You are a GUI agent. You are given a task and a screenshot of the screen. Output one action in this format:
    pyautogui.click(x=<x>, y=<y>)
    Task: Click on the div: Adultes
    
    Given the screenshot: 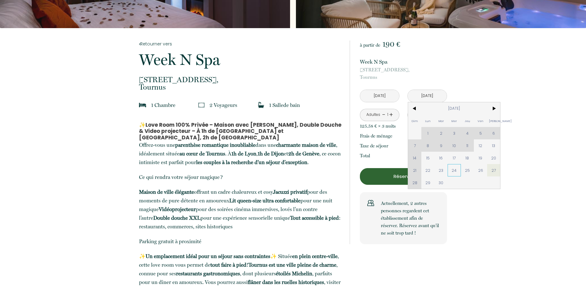 What is the action you would take?
    pyautogui.click(x=373, y=115)
    